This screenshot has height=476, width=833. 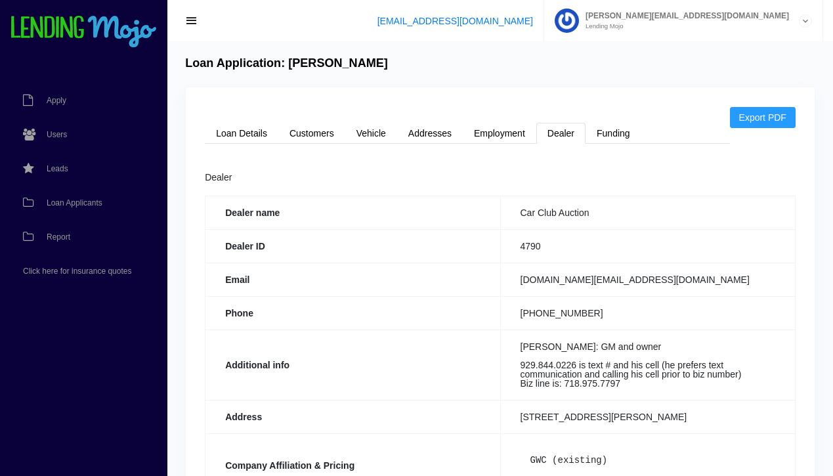 I want to click on img: Profile image, so click(x=567, y=20).